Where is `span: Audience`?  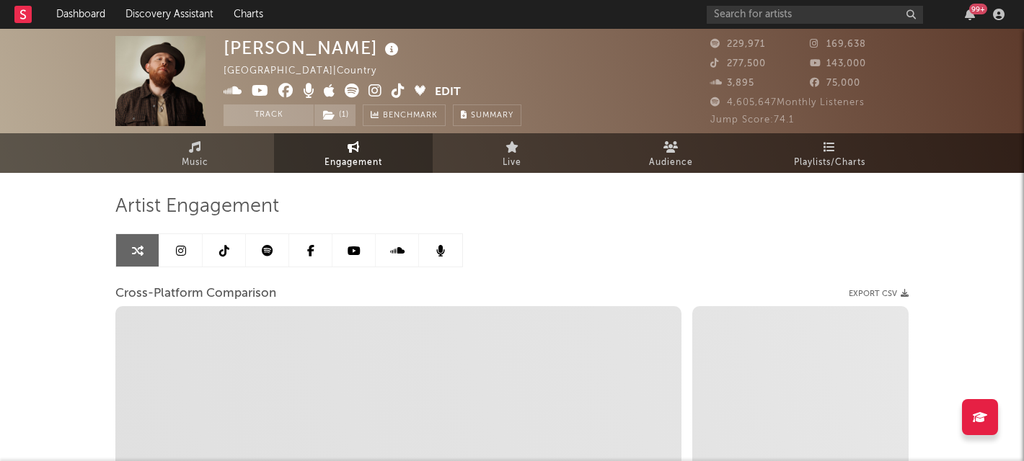
span: Audience is located at coordinates (671, 163).